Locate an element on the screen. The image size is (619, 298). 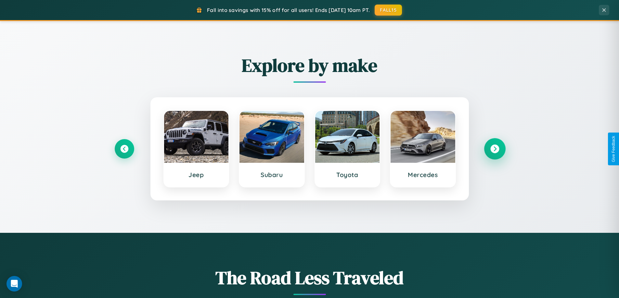
button: FALL15 is located at coordinates (388, 10).